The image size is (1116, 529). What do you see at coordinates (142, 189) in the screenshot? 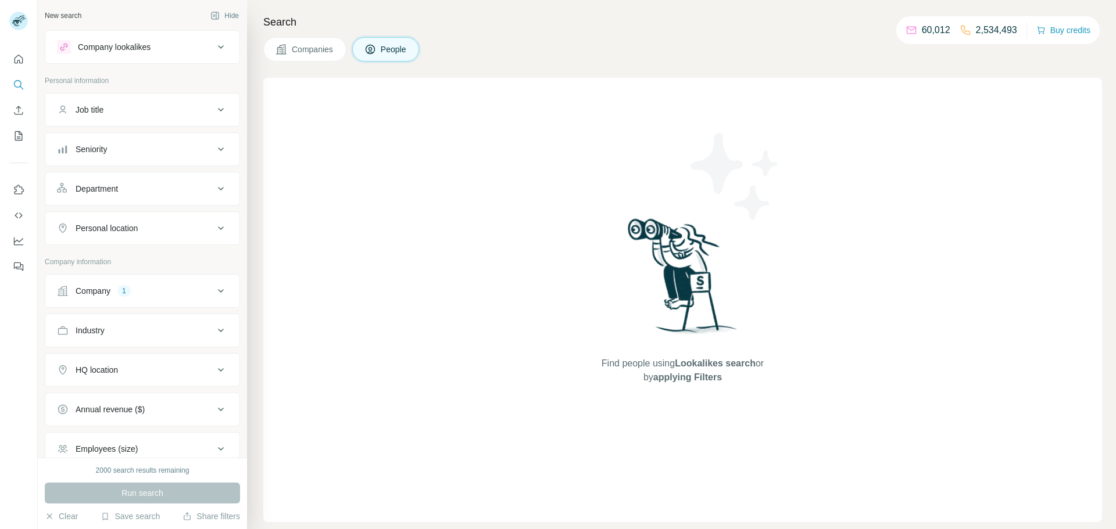
I see `button: Department` at bounding box center [142, 189].